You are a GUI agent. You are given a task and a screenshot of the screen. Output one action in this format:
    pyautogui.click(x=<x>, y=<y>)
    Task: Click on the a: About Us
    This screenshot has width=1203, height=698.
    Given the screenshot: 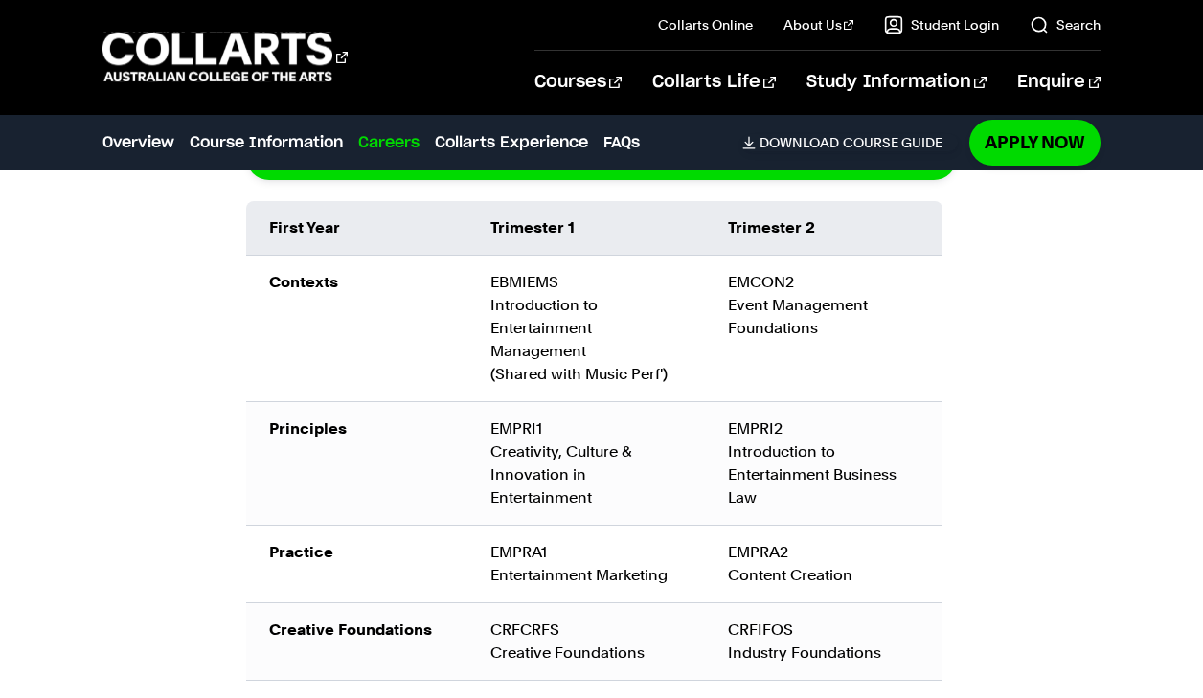 What is the action you would take?
    pyautogui.click(x=819, y=25)
    